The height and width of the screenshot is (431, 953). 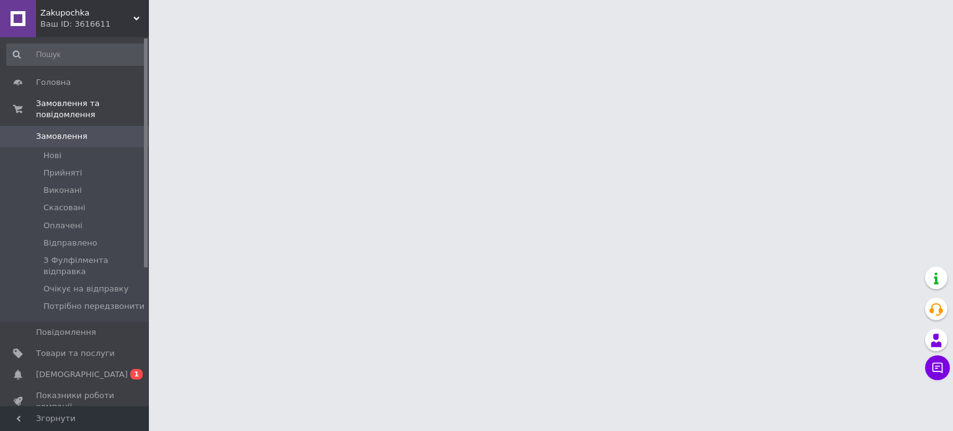 I want to click on span: Потрібно передзвонити, so click(x=94, y=306).